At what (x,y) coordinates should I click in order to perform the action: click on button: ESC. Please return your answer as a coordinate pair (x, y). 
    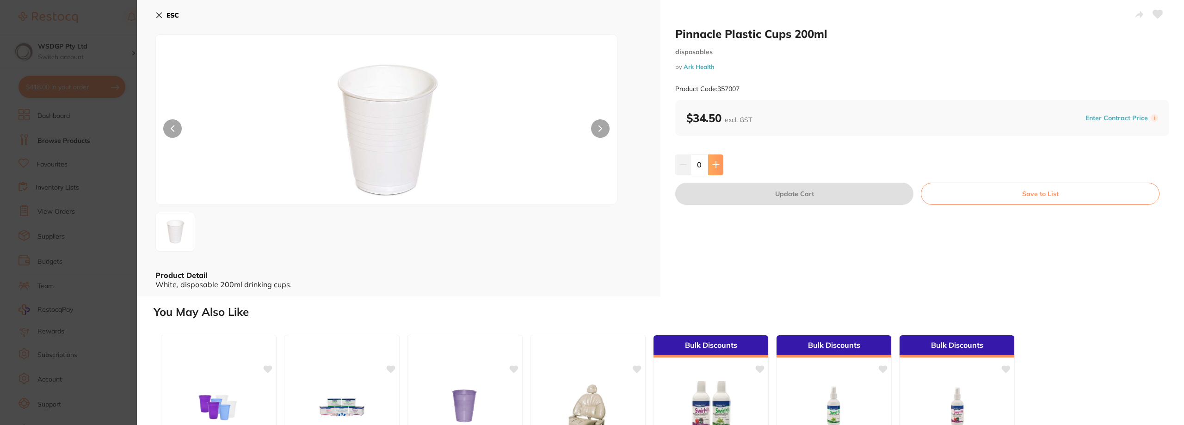
    Looking at the image, I should click on (167, 15).